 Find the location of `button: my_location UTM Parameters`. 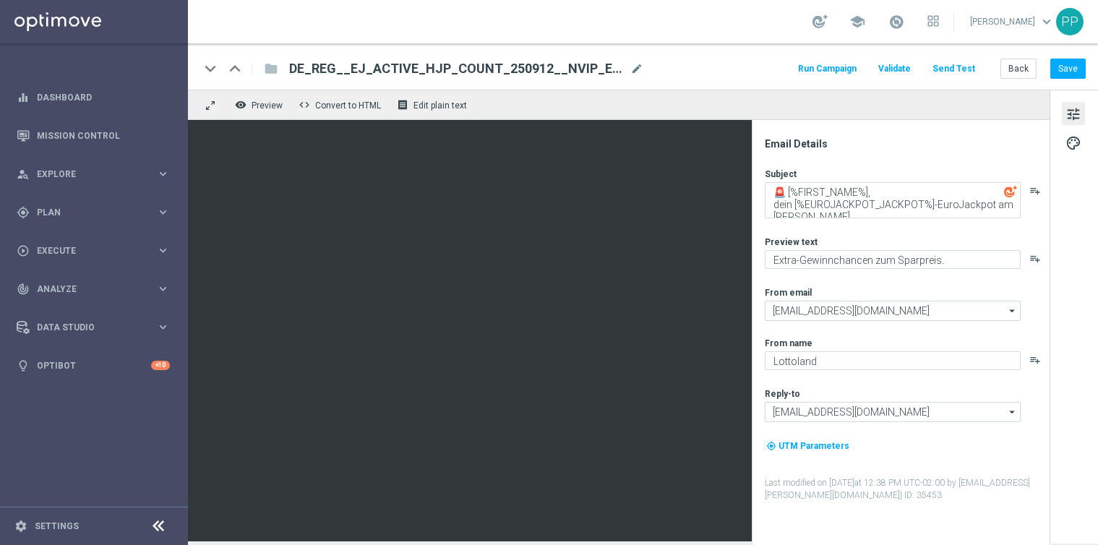

button: my_location UTM Parameters is located at coordinates (807, 446).